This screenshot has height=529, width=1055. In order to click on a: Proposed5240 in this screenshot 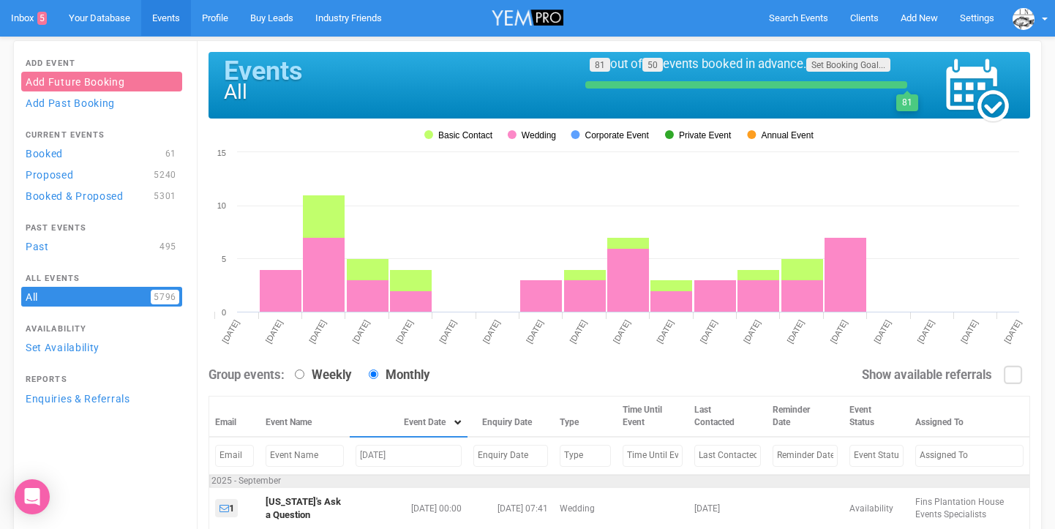, I will do `click(102, 174)`.